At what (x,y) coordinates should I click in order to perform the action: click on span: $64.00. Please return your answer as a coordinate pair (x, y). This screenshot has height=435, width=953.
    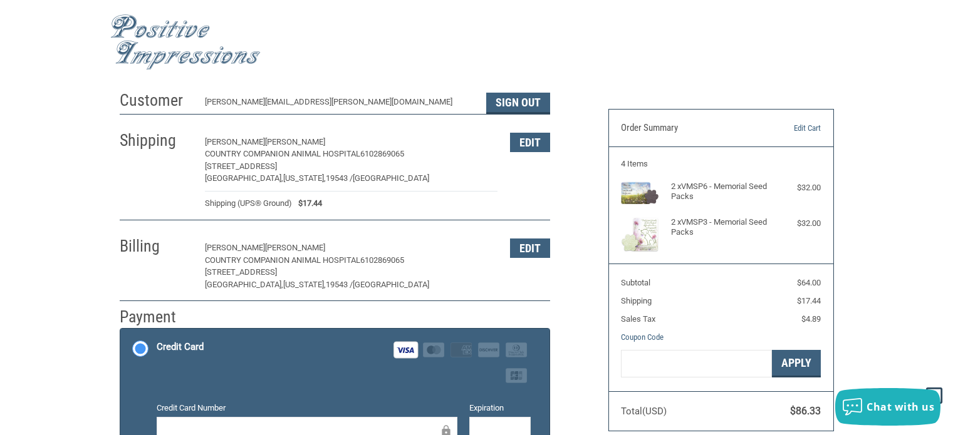
    Looking at the image, I should click on (809, 283).